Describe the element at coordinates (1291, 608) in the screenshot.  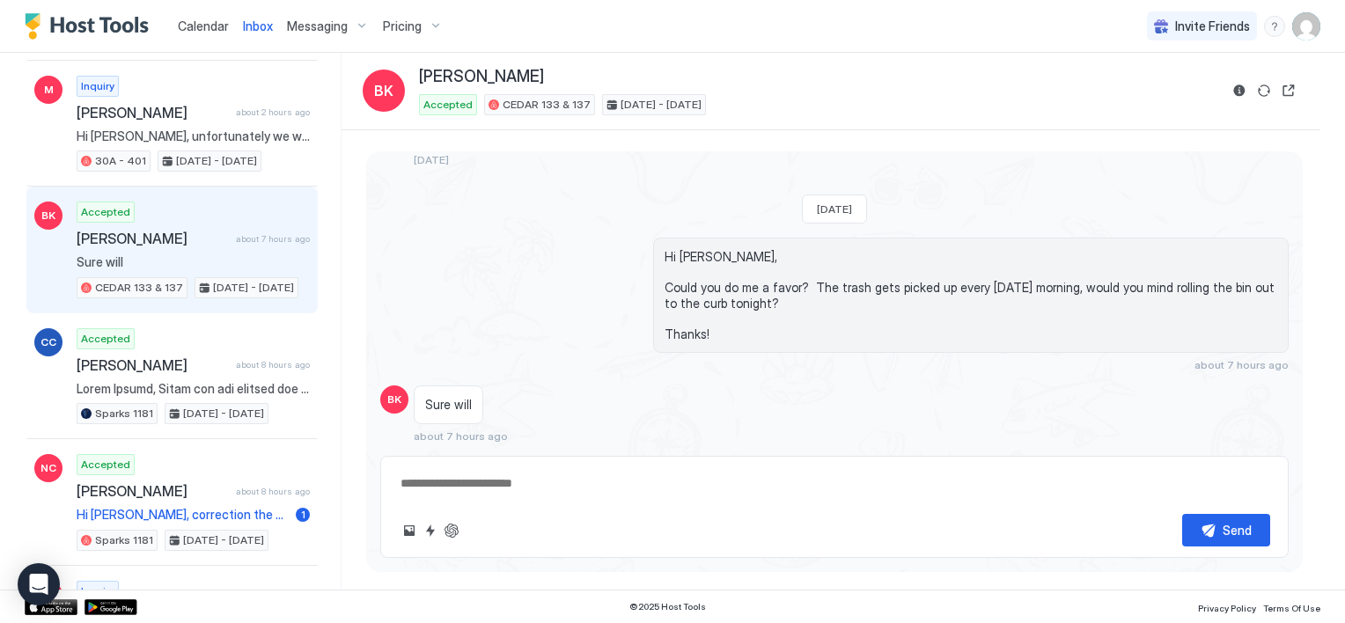
I see `span: Terms Of Use` at that location.